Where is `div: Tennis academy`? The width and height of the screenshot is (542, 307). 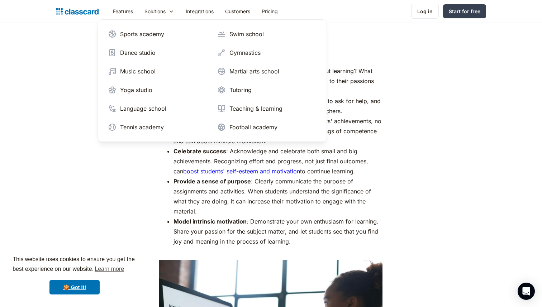 div: Tennis academy is located at coordinates (142, 127).